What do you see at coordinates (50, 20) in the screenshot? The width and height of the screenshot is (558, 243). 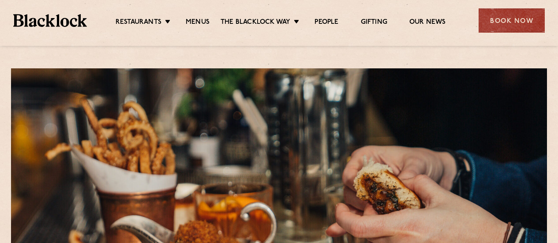 I see `img: BL_Textured_Logo-footer-cropped.svg` at bounding box center [50, 20].